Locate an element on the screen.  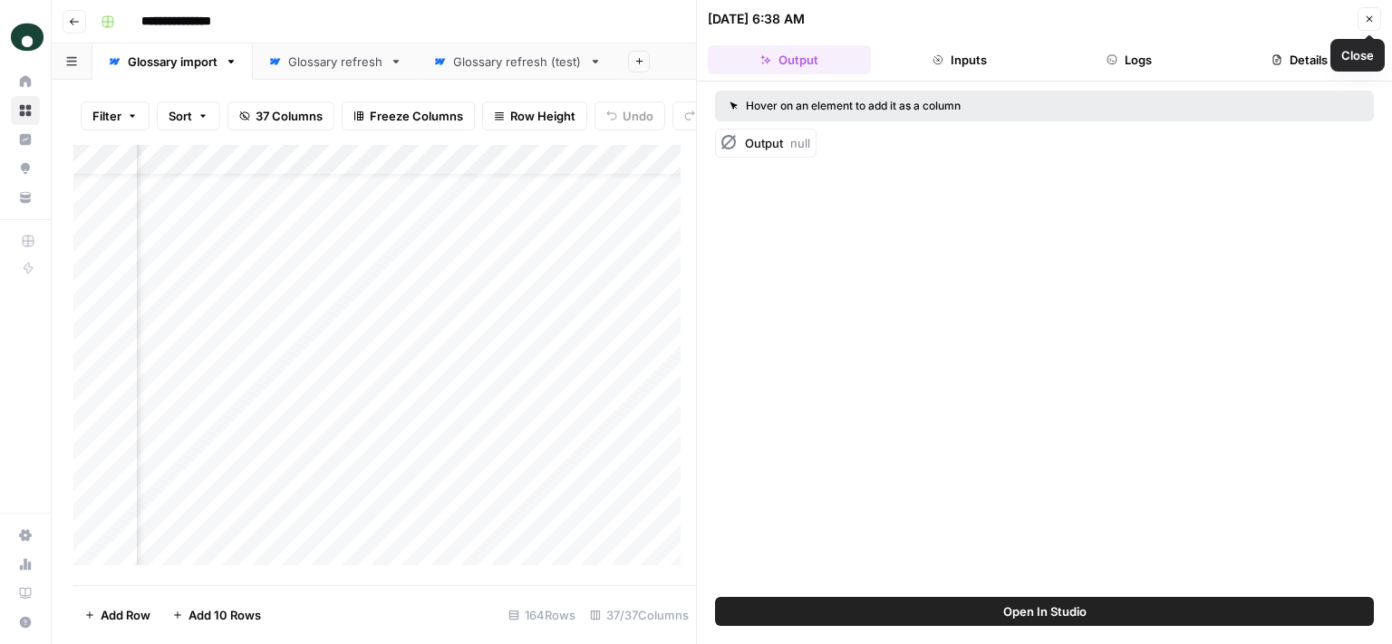
span: null is located at coordinates (800, 143).